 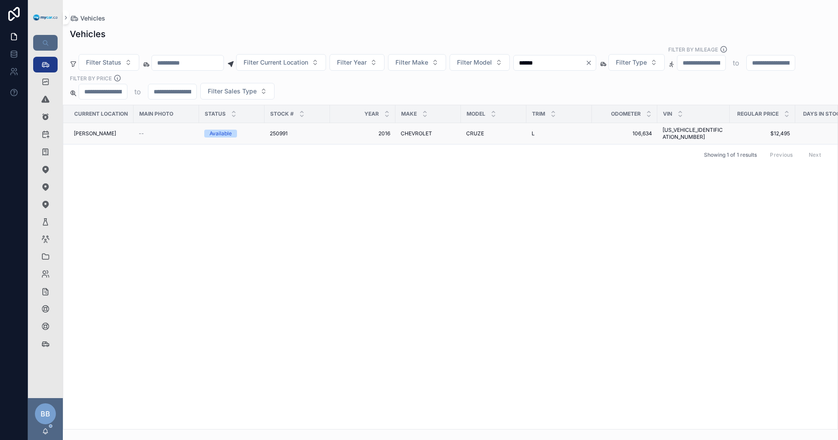 I want to click on span: Filter Make, so click(x=411, y=62).